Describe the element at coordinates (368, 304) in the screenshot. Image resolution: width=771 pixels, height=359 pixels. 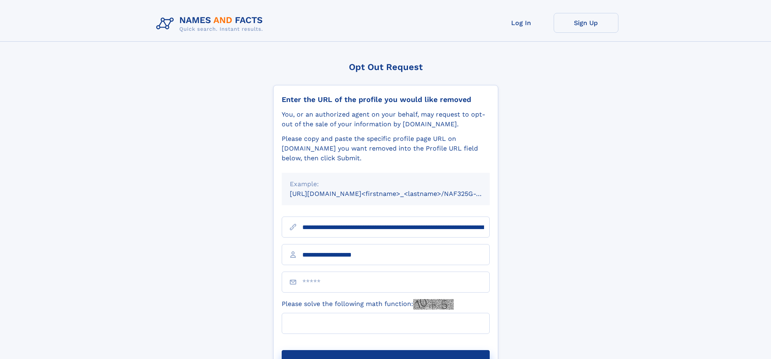
I see `label: Please solve the following math function:` at that location.